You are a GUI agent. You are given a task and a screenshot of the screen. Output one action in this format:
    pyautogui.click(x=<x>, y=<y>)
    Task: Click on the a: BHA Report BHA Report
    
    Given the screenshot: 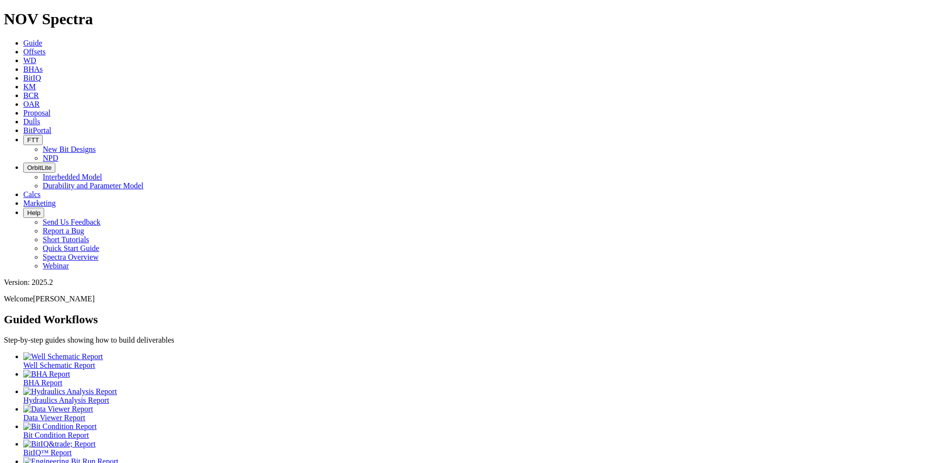 What is the action you would take?
    pyautogui.click(x=474, y=378)
    